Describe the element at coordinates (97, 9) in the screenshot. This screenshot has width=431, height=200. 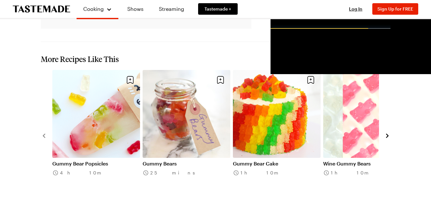
I see `button: Cooking` at that location.